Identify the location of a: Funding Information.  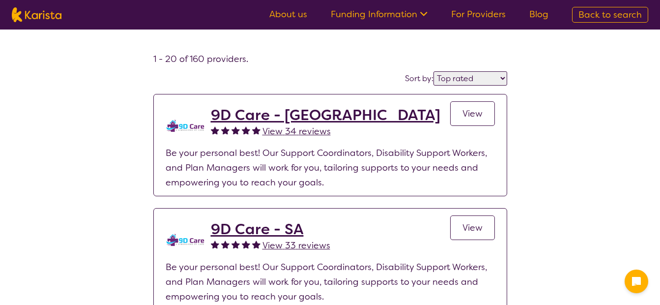
(379, 14).